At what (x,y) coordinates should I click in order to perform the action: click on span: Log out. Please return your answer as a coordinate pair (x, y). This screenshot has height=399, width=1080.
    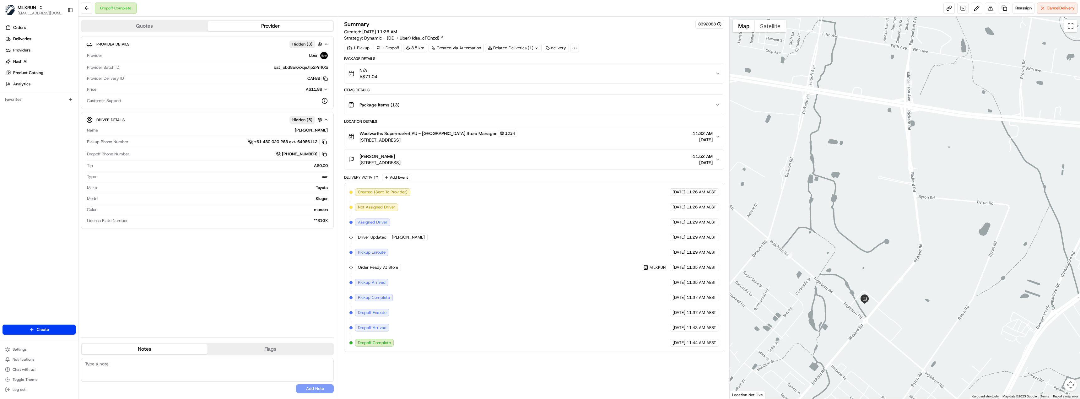
    Looking at the image, I should click on (19, 390).